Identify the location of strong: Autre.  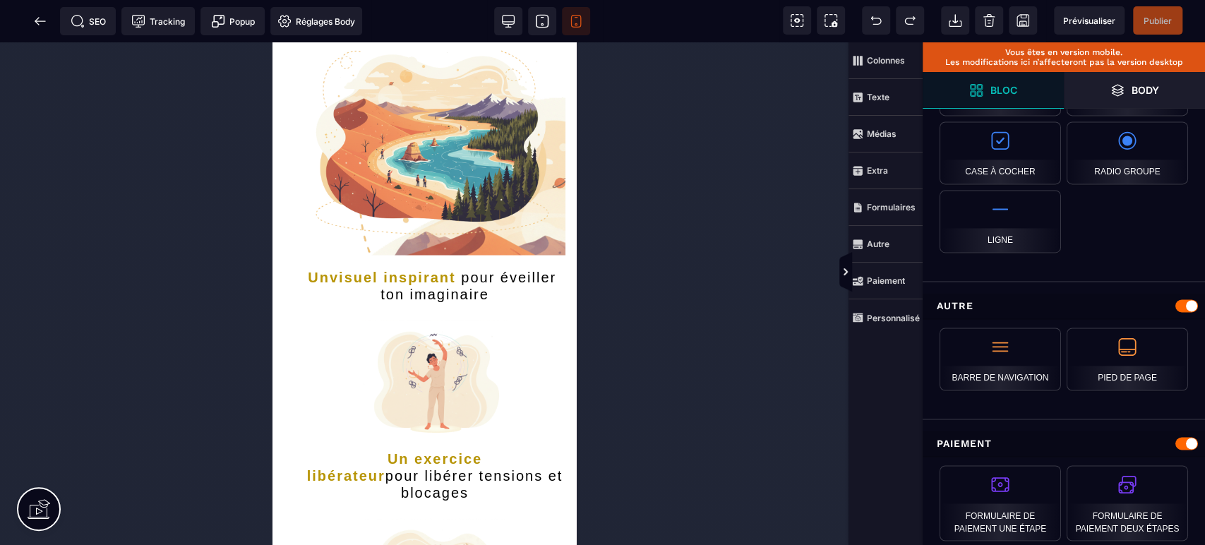
(878, 244).